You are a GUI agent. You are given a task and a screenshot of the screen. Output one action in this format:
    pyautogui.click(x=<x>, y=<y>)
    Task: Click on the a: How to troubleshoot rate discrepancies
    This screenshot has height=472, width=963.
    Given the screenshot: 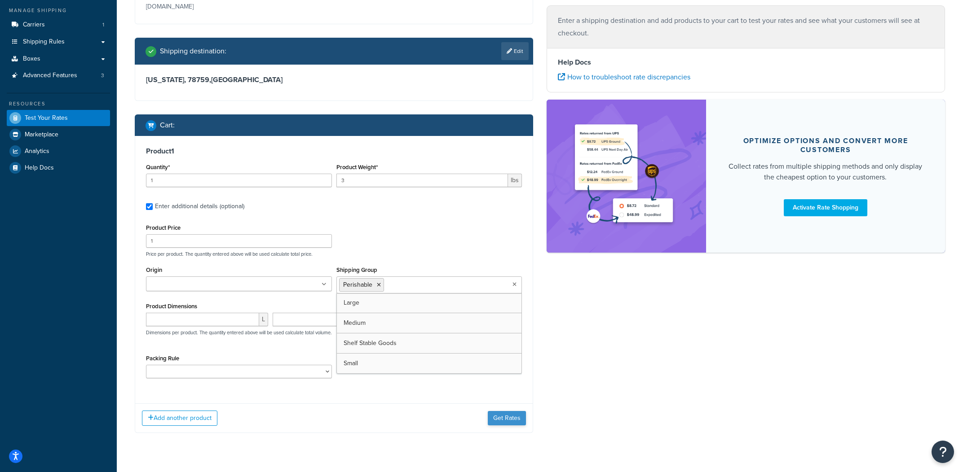 What is the action you would take?
    pyautogui.click(x=624, y=77)
    